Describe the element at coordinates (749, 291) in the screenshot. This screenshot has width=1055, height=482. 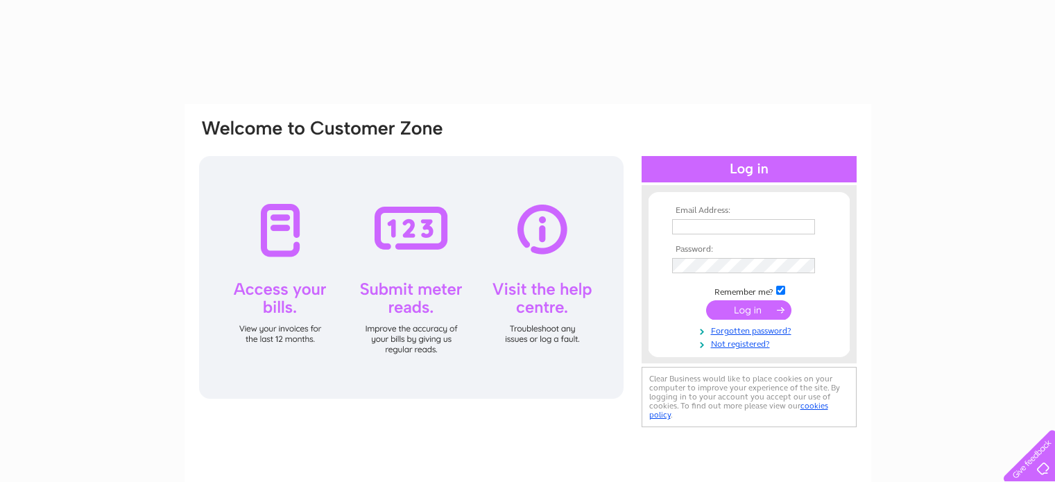
I see `td: Remember me?` at that location.